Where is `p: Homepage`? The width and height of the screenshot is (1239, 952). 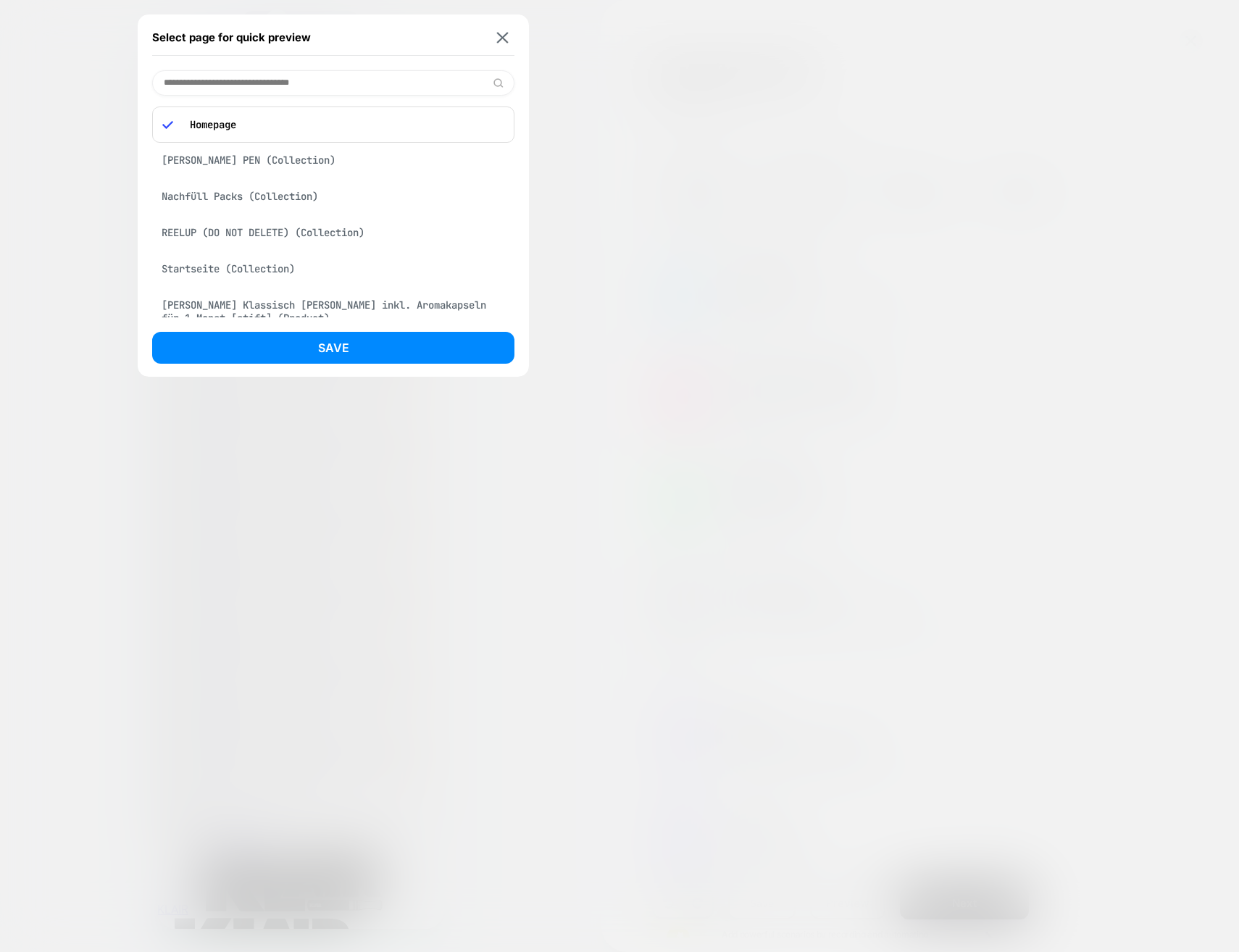
p: Homepage is located at coordinates (343, 125).